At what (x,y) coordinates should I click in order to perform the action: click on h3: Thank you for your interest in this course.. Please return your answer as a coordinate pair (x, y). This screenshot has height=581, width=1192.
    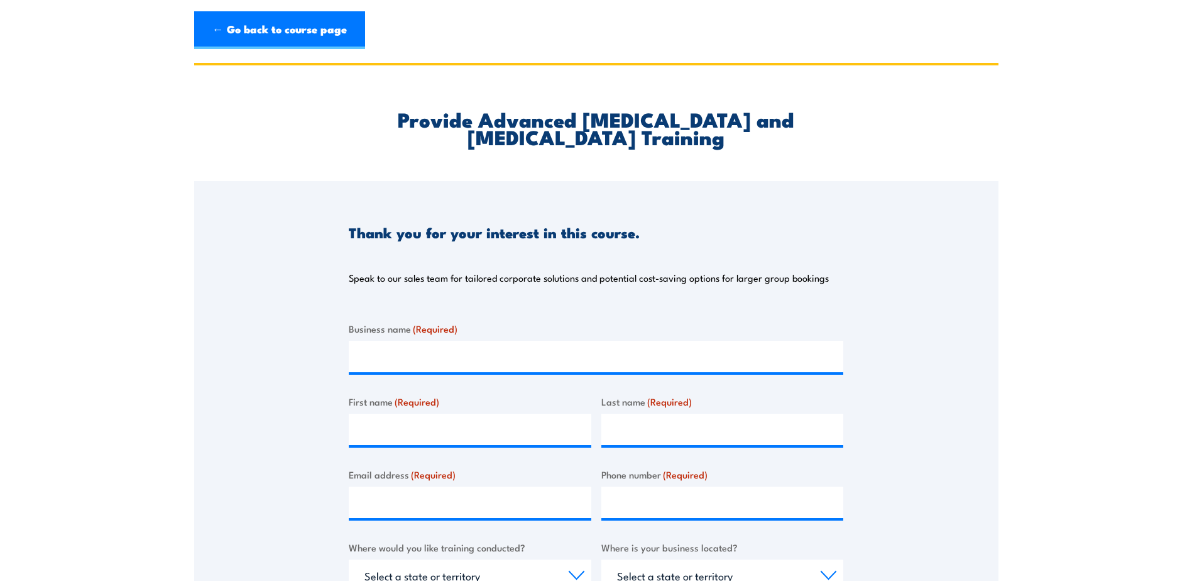
    Looking at the image, I should click on (494, 232).